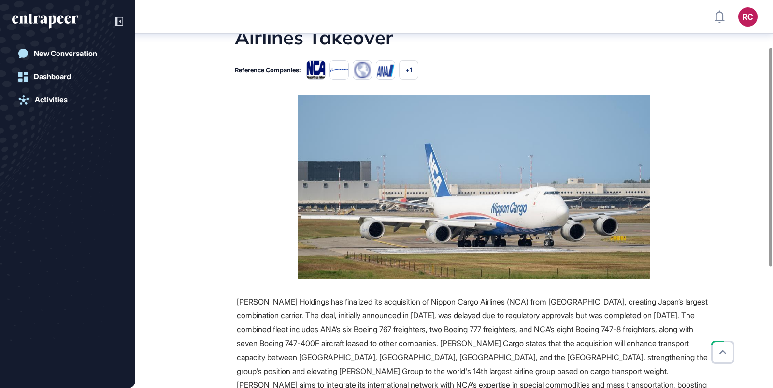 The width and height of the screenshot is (773, 388). Describe the element at coordinates (339, 70) in the screenshot. I see `img: Boeing.png` at that location.